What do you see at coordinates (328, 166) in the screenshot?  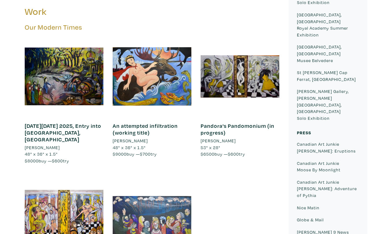 I see `p: Canadian Art Junkie Moose By Moonlight` at bounding box center [328, 166].